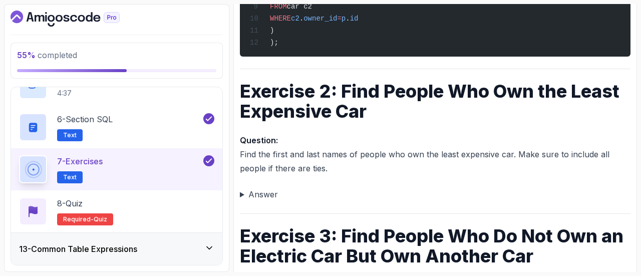 Image resolution: width=641 pixels, height=276 pixels. I want to click on span: completed, so click(47, 55).